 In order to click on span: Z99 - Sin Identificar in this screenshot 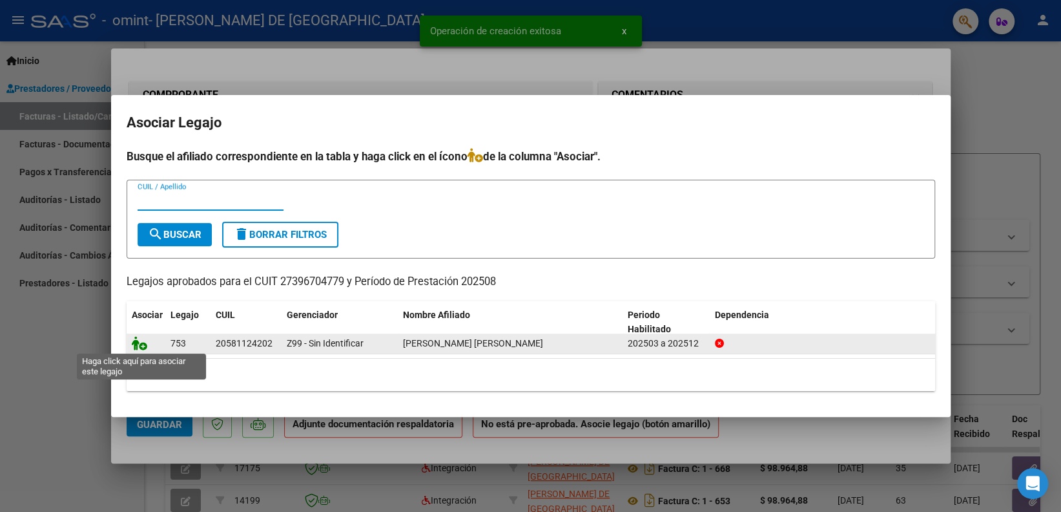, I will do `click(325, 343)`.